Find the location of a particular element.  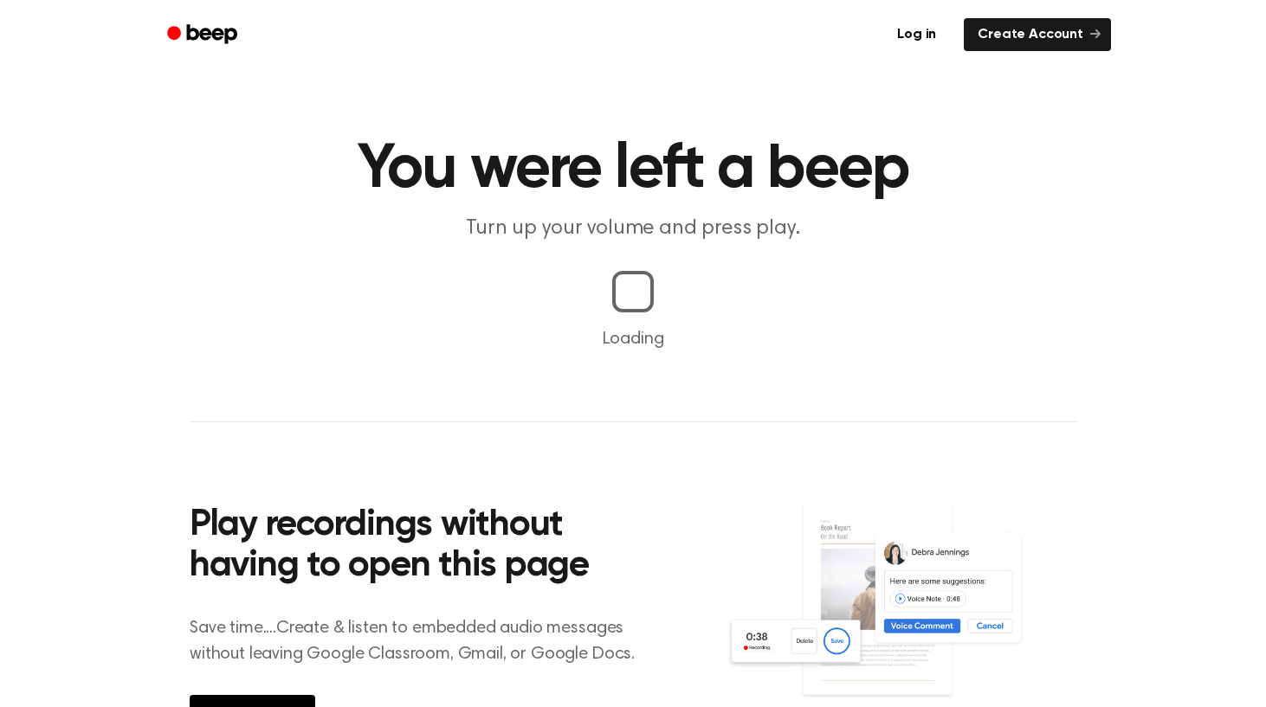

a: Create Account is located at coordinates (1037, 35).